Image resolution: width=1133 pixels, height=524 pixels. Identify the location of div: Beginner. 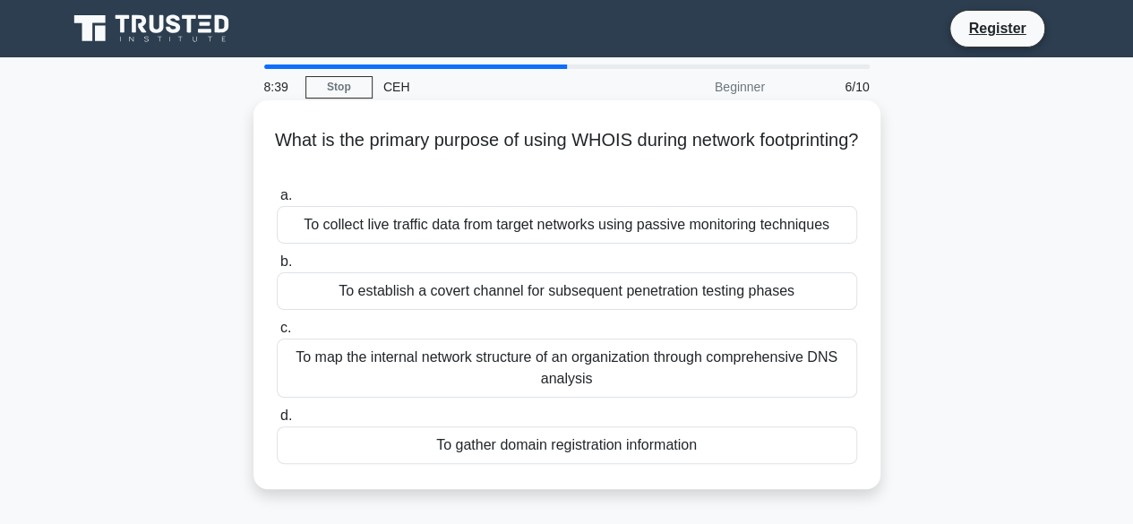
(697, 87).